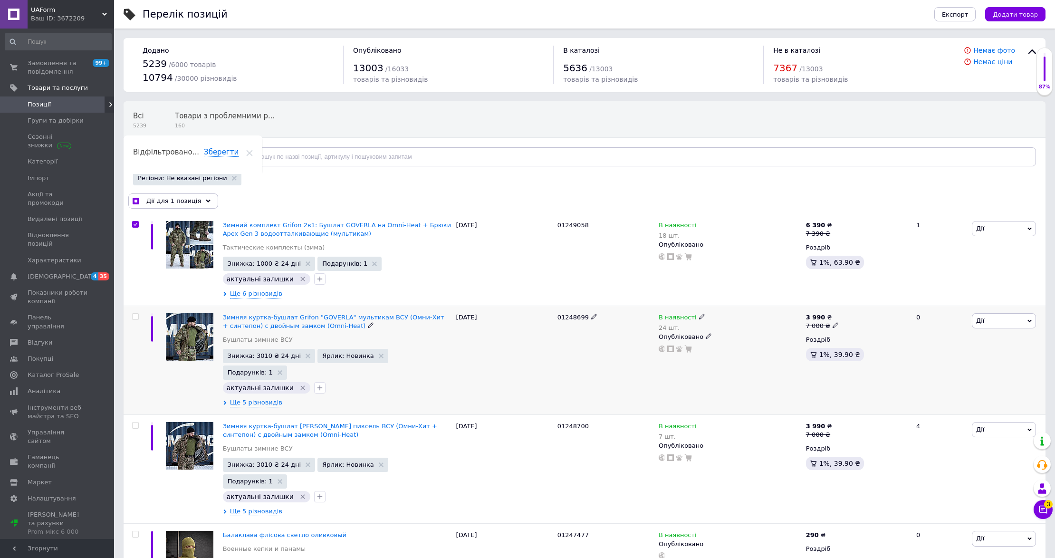  I want to click on span: Товари та послуги, so click(57, 88).